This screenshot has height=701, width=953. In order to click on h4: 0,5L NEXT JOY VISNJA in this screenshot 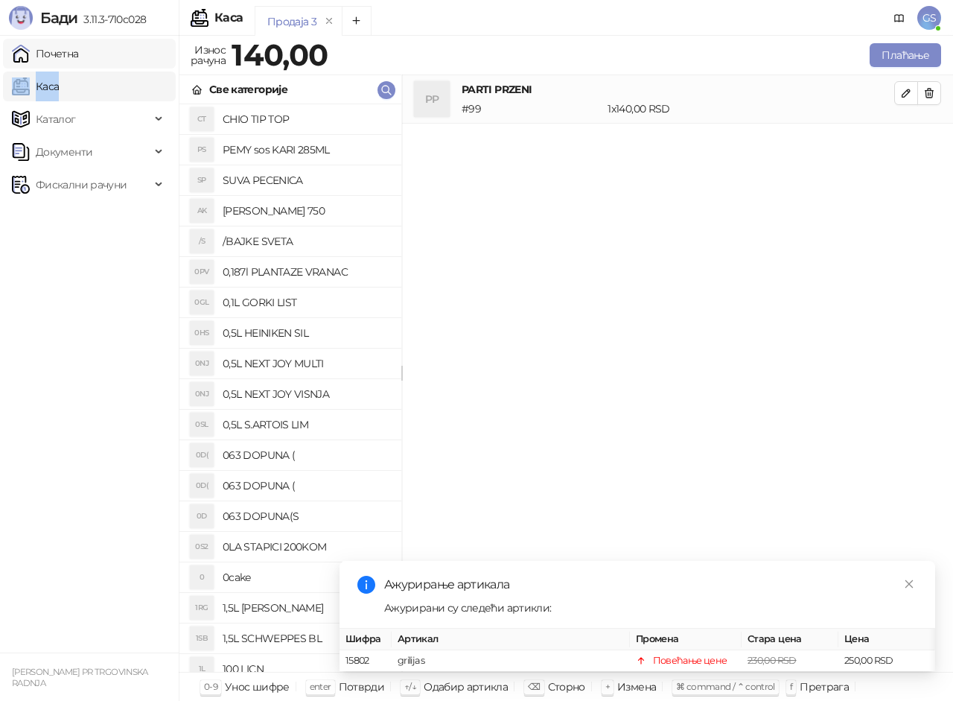, I will do `click(306, 394)`.